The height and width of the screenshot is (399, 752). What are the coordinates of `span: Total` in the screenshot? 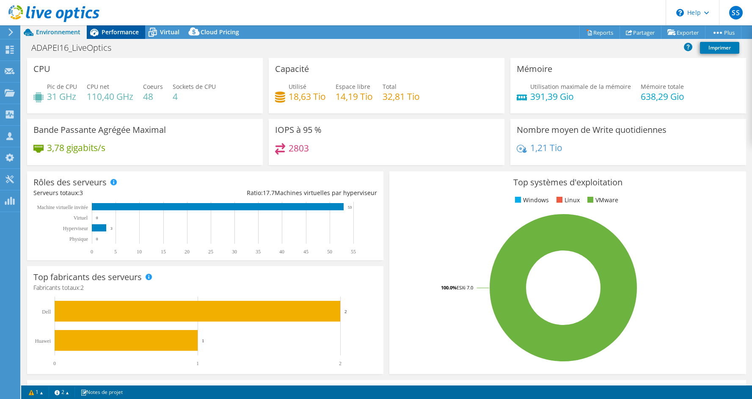 It's located at (389, 86).